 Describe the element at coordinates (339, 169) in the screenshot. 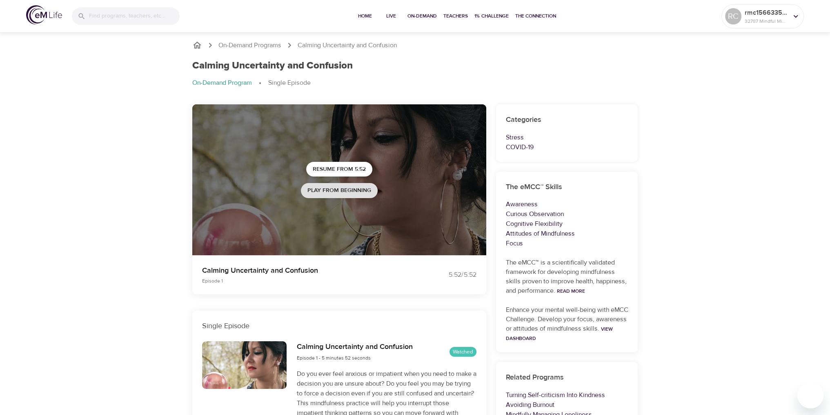

I see `button: Resume from 5:52` at that location.